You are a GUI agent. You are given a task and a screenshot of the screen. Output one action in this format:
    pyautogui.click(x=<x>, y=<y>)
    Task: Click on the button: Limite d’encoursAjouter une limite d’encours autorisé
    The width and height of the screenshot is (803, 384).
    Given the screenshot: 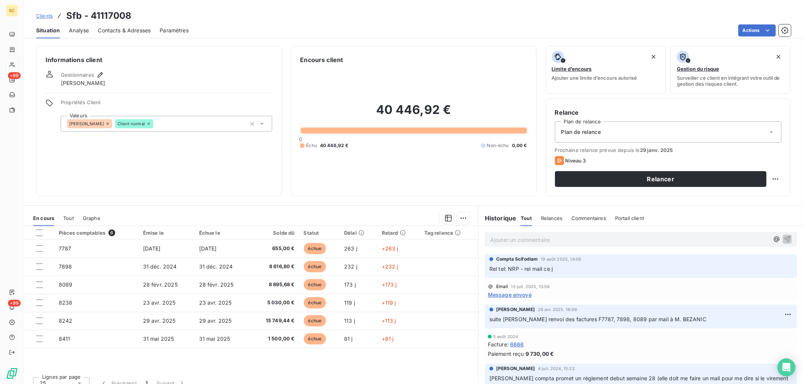 What is the action you would take?
    pyautogui.click(x=606, y=70)
    